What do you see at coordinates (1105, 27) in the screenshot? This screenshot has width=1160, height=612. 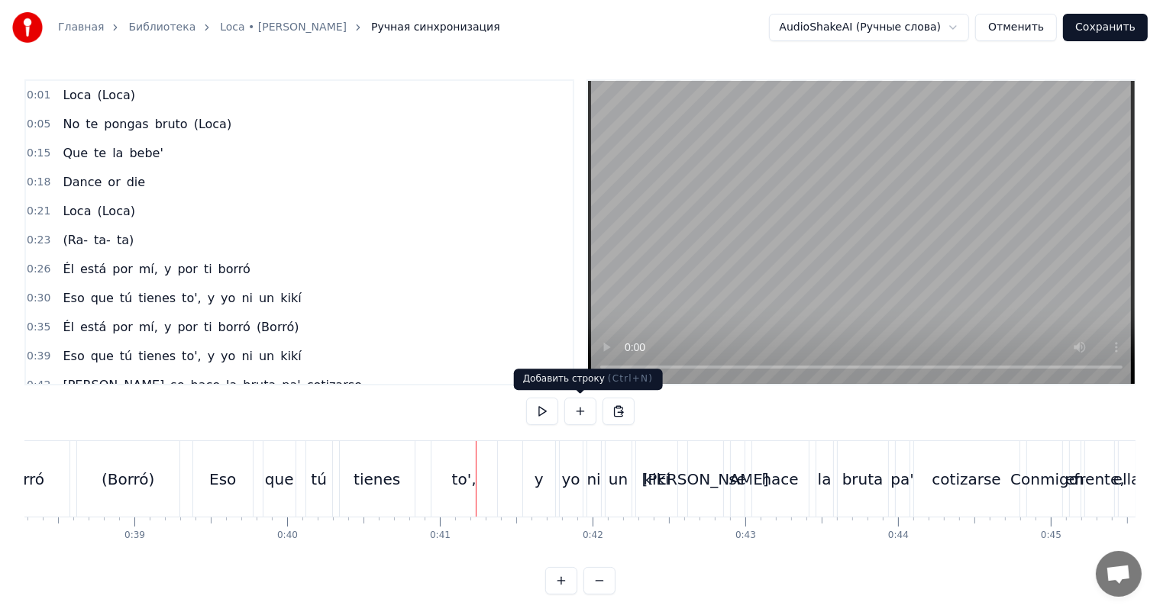 I see `button: Сохранить` at bounding box center [1105, 27].